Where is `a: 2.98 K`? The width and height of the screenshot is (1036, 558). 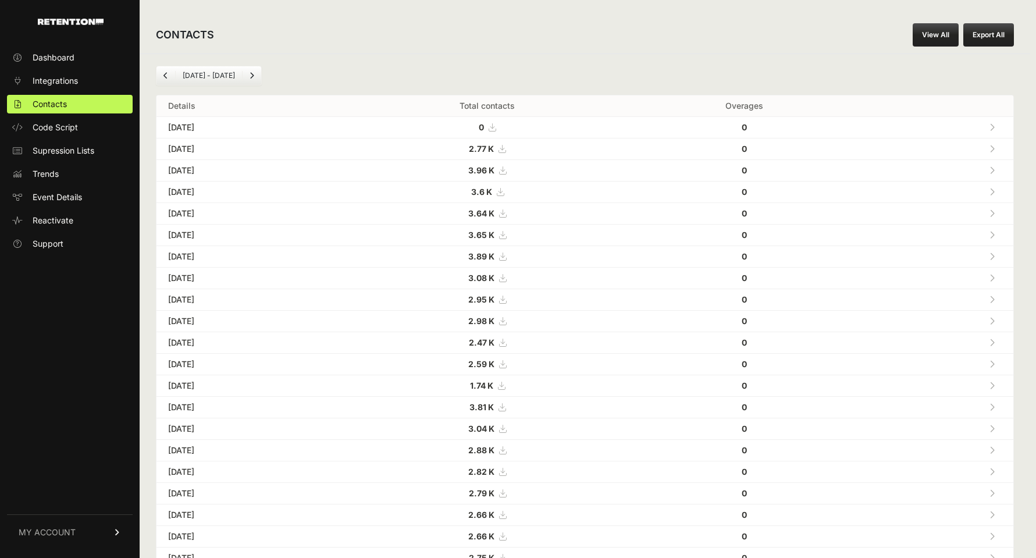 a: 2.98 K is located at coordinates (487, 320).